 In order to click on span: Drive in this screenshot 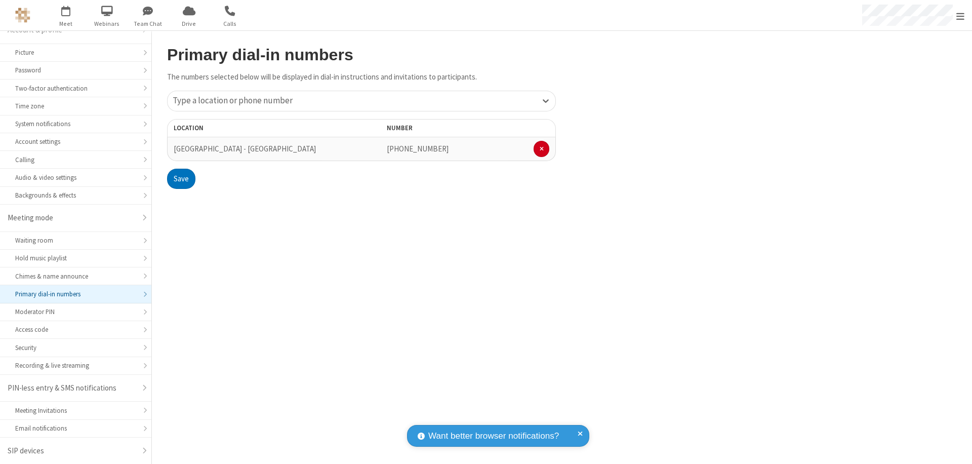, I will do `click(189, 24)`.